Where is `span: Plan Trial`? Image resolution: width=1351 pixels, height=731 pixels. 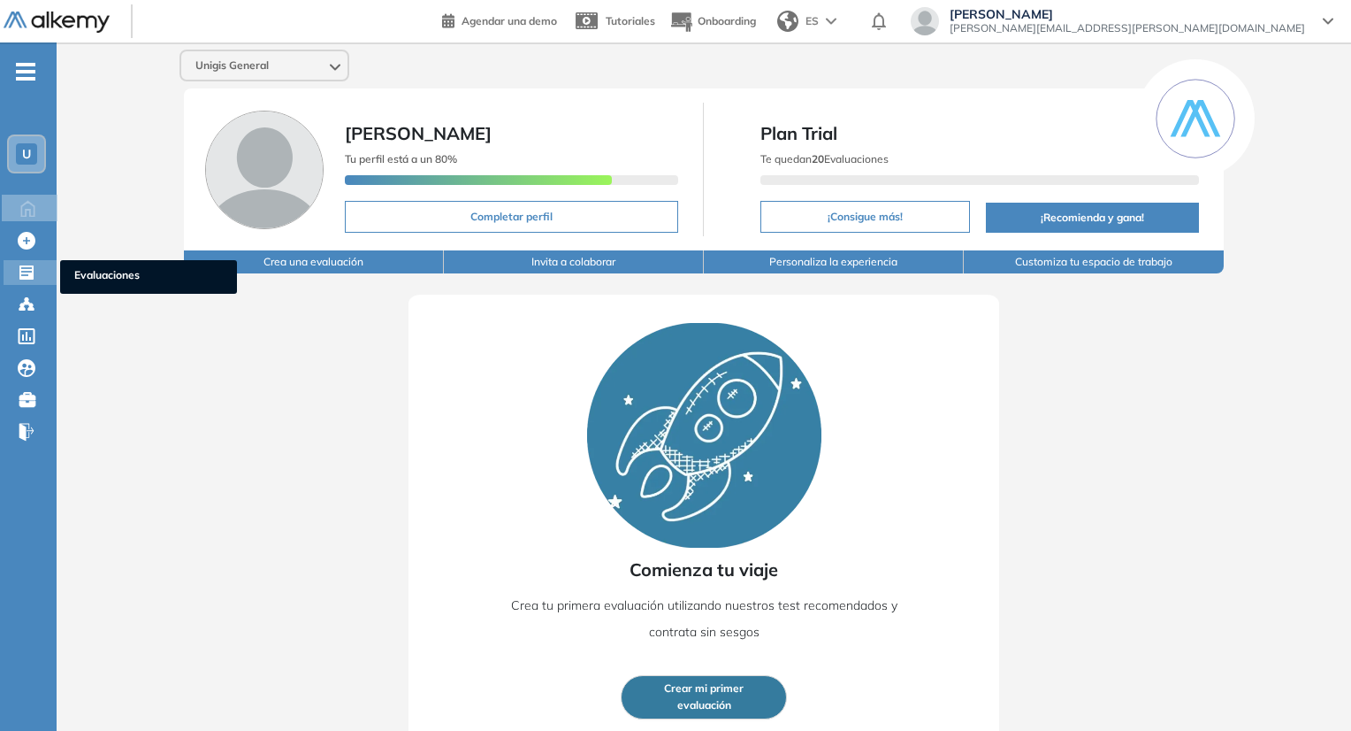 span: Plan Trial is located at coordinates (979, 134).